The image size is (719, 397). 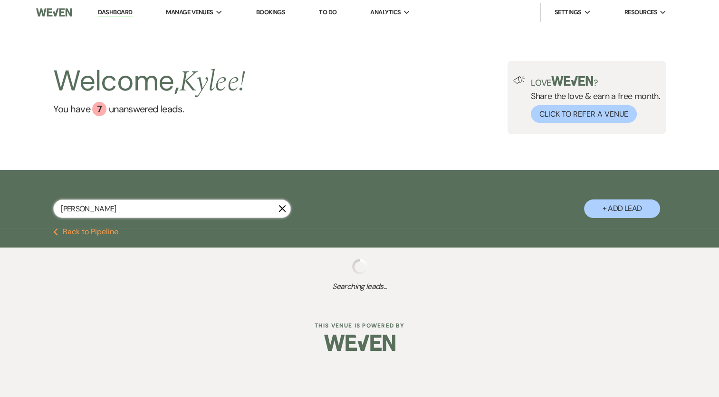 I want to click on input: Search by name, event date, email address or phone number, so click(x=172, y=208).